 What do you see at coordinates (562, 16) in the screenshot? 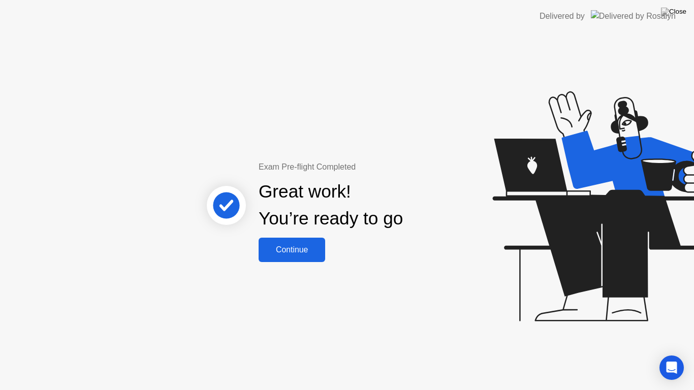
I see `div: Delivered by` at bounding box center [562, 16].